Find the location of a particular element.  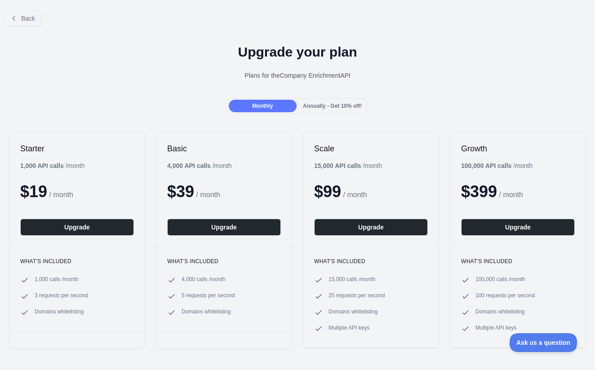

b: 4,000 API calls is located at coordinates (189, 166).